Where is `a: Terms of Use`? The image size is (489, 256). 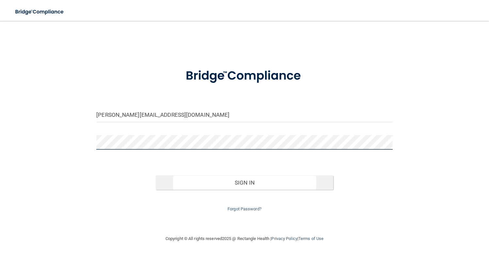 a: Terms of Use is located at coordinates (311, 239).